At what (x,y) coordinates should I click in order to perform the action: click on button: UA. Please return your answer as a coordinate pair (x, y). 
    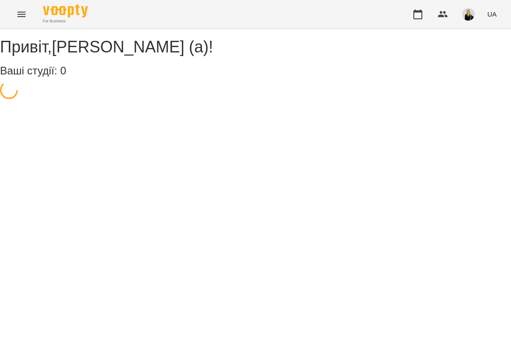
    Looking at the image, I should click on (492, 14).